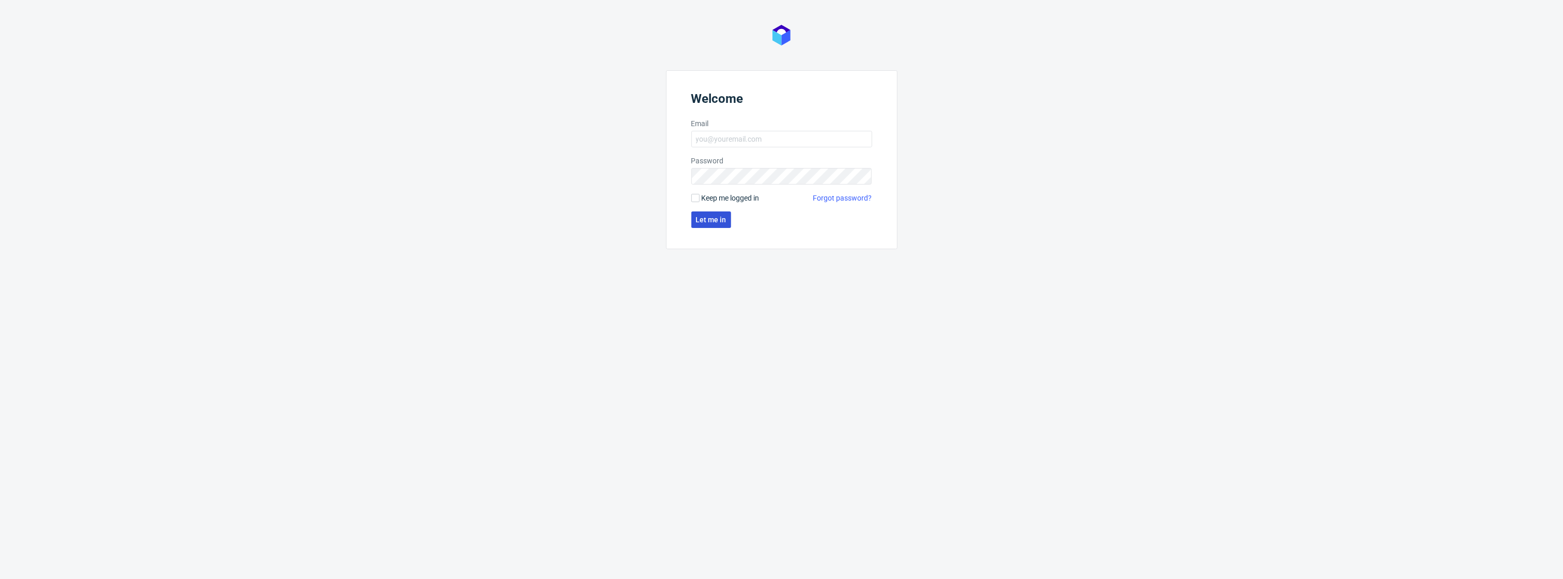 This screenshot has height=579, width=1563. I want to click on span: Keep me logged in, so click(731, 198).